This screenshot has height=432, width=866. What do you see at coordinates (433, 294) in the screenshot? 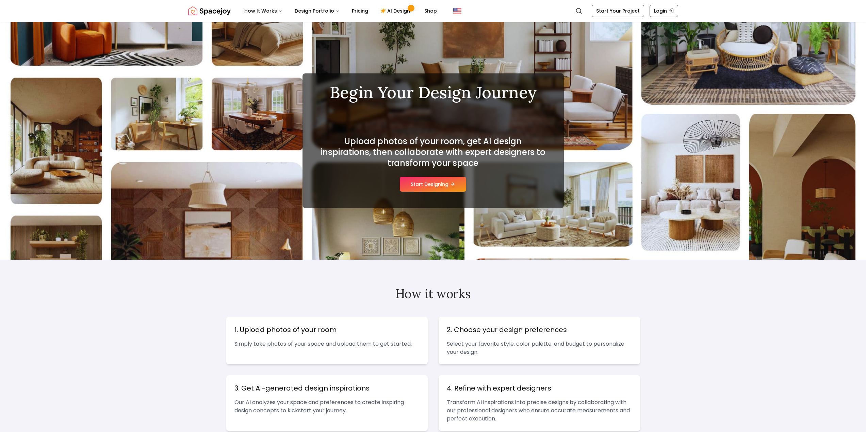
I see `h2: How it works` at bounding box center [433, 294].